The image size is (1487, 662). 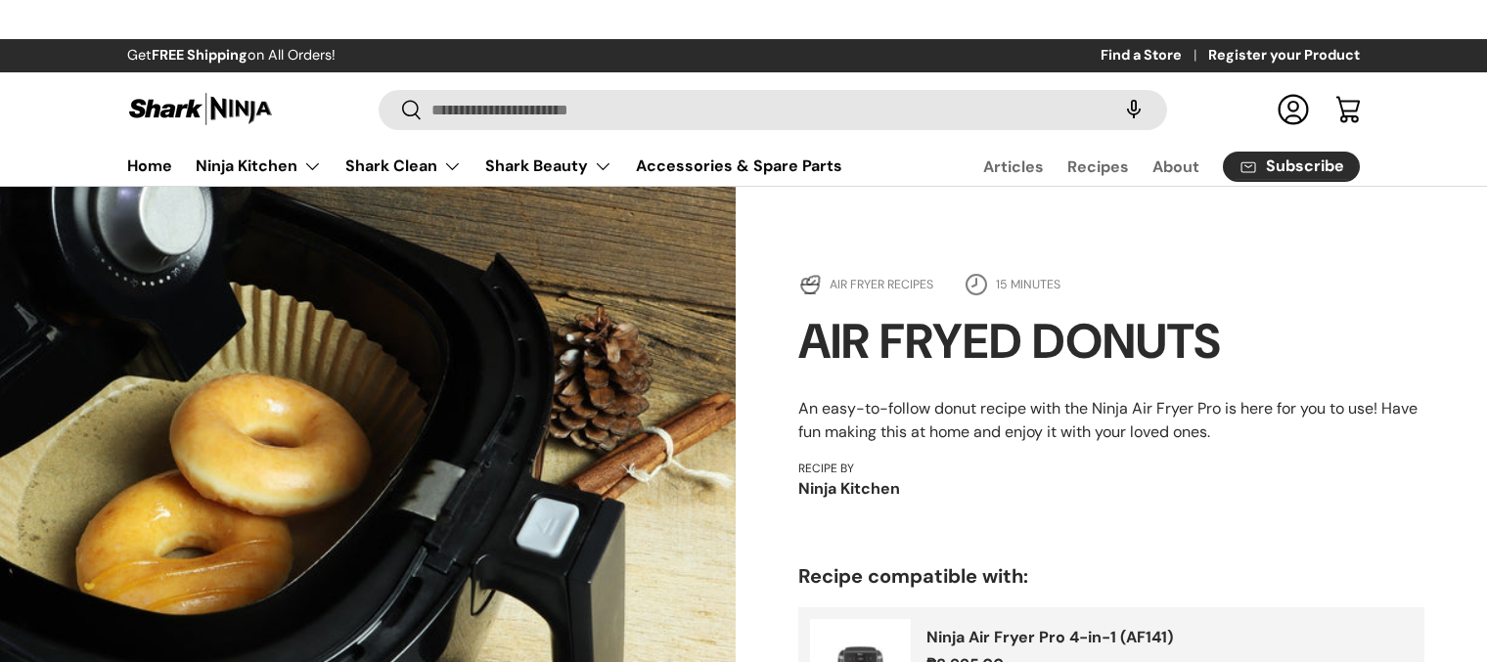 What do you see at coordinates (1028, 285) in the screenshot?
I see `p: 15 MINUTES` at bounding box center [1028, 285].